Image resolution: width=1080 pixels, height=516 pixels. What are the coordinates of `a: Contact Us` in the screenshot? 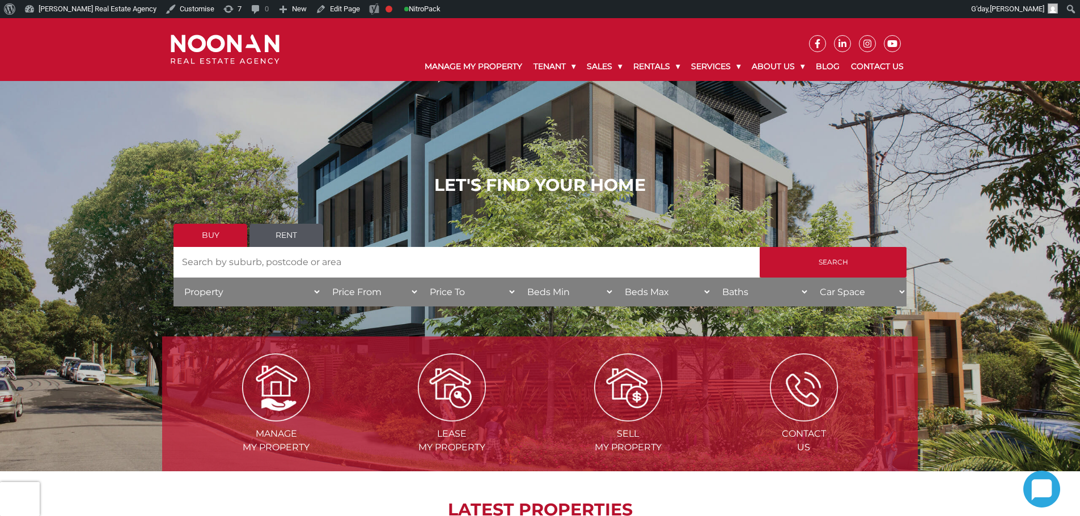 It's located at (877, 66).